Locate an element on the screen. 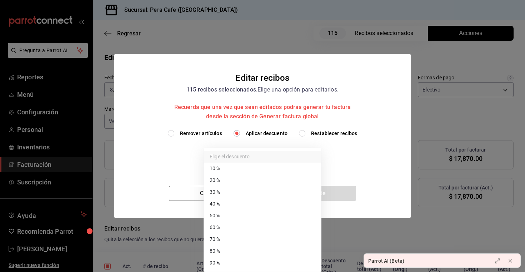 Image resolution: width=525 pixels, height=272 pixels. li: 30 % is located at coordinates (262, 192).